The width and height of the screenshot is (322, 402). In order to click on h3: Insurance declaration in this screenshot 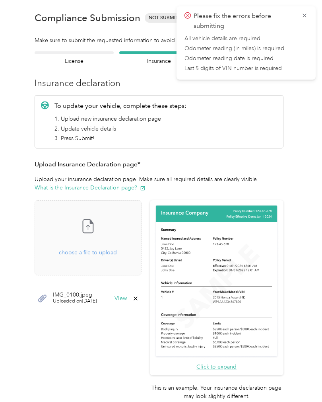, I will do `click(159, 83)`.